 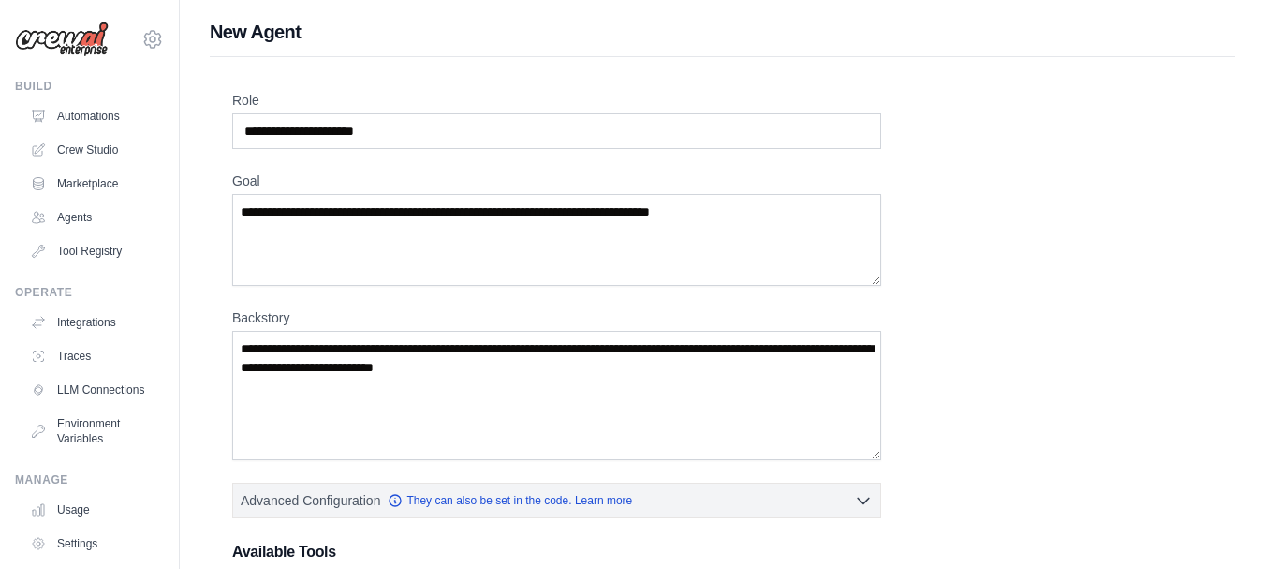 I want to click on a: Environment Variables, so click(x=93, y=431).